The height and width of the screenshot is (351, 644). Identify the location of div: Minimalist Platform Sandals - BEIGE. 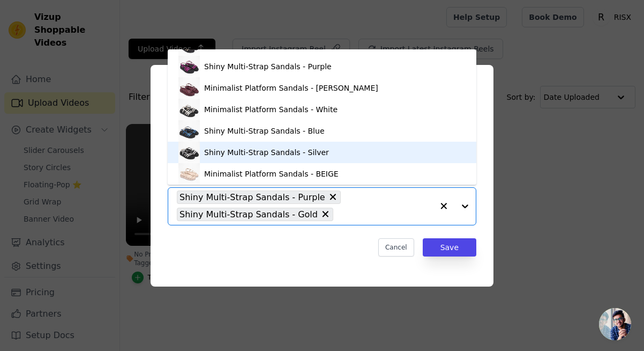
(271, 174).